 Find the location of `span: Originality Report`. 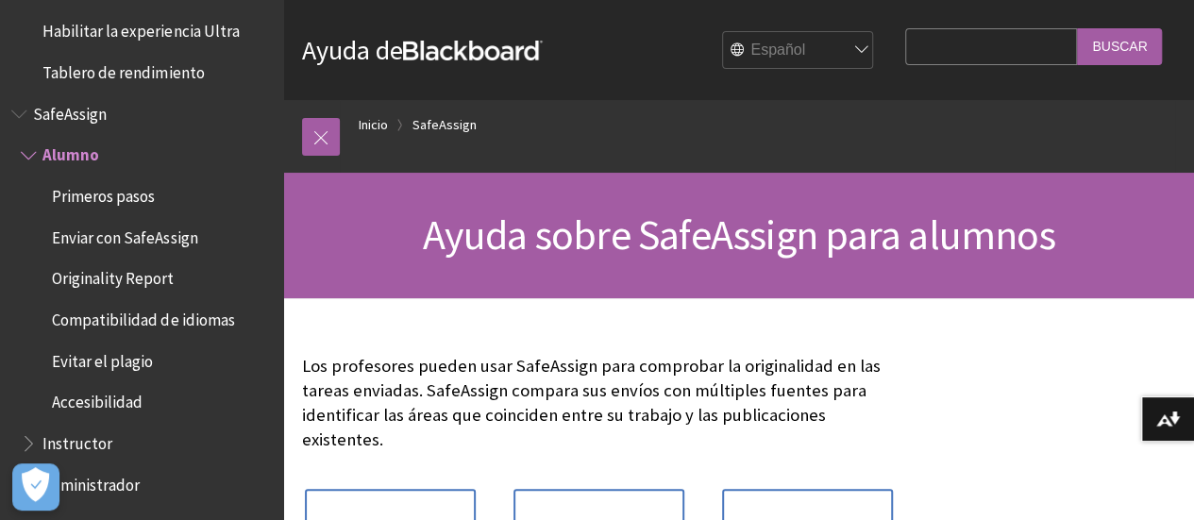

span: Originality Report is located at coordinates (112, 275).